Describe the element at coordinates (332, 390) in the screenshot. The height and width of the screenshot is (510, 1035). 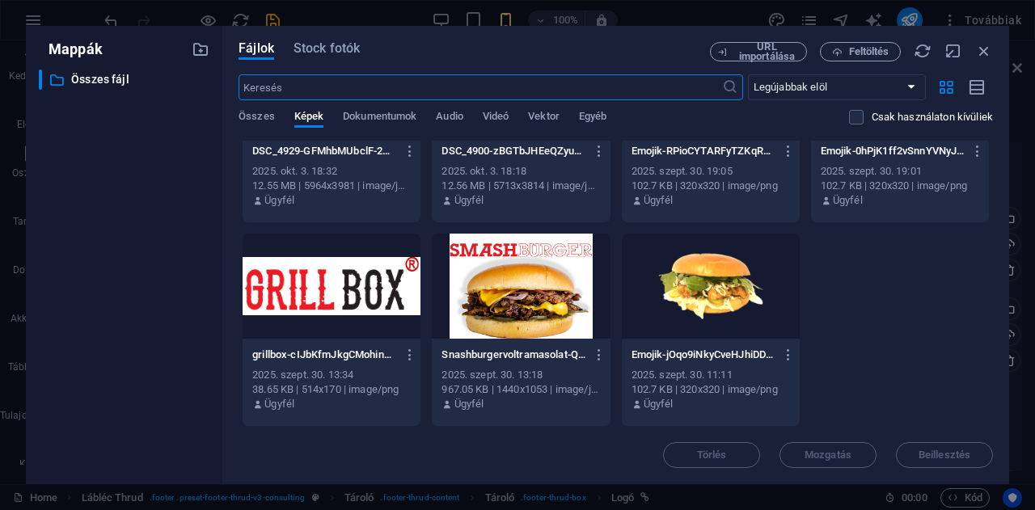
I see `div: 38.65 KB | 514x170 | image/png` at that location.